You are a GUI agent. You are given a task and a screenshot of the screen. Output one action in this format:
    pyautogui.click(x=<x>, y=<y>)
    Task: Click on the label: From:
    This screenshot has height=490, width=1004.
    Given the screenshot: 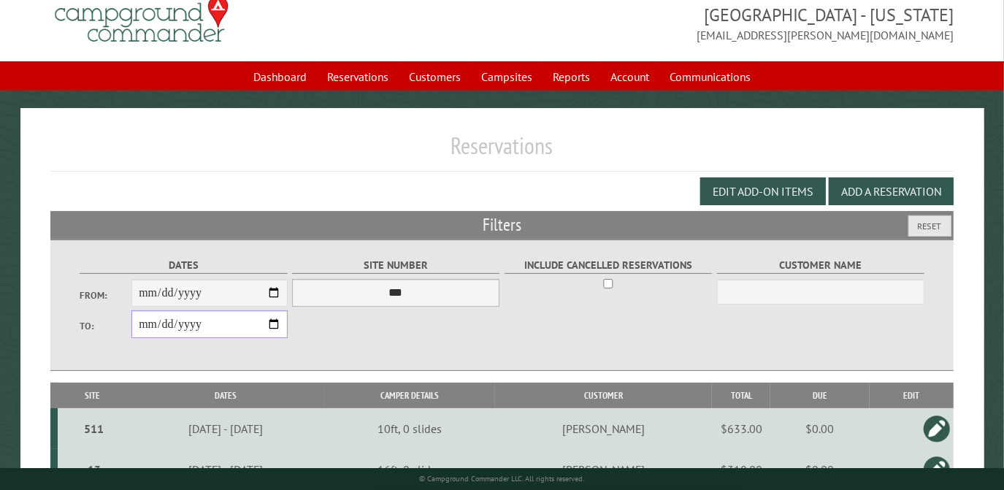 What is the action you would take?
    pyautogui.click(x=105, y=295)
    